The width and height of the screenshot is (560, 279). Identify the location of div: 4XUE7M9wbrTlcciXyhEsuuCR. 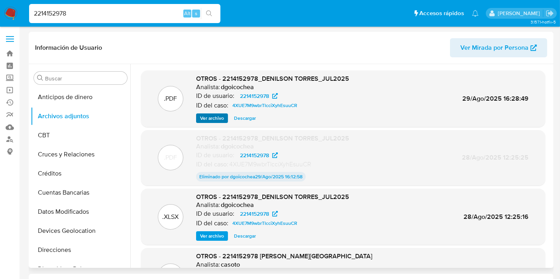
(272, 165).